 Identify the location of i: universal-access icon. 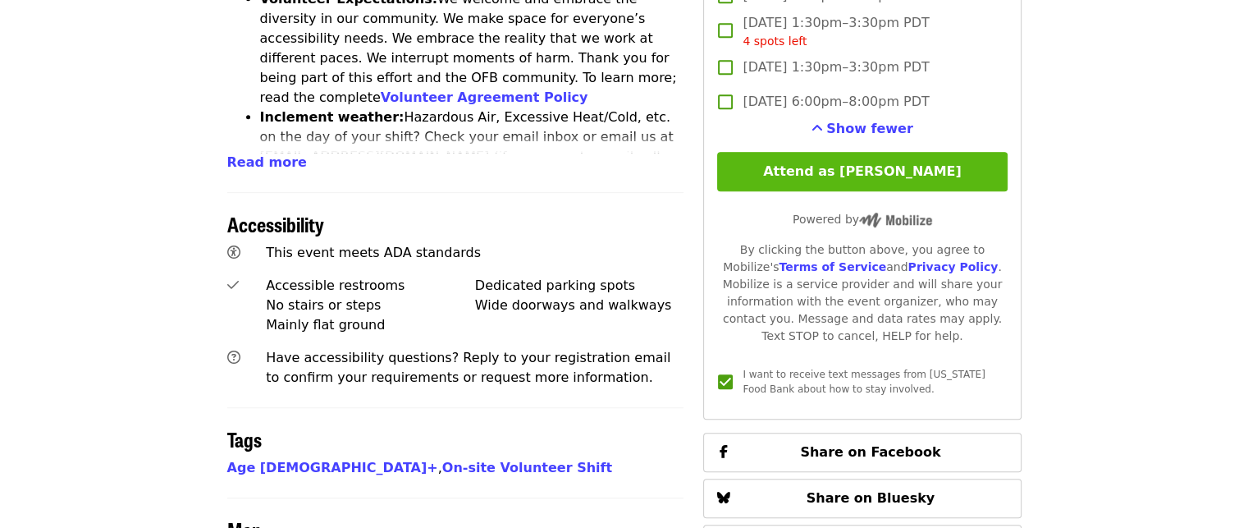
(234, 252).